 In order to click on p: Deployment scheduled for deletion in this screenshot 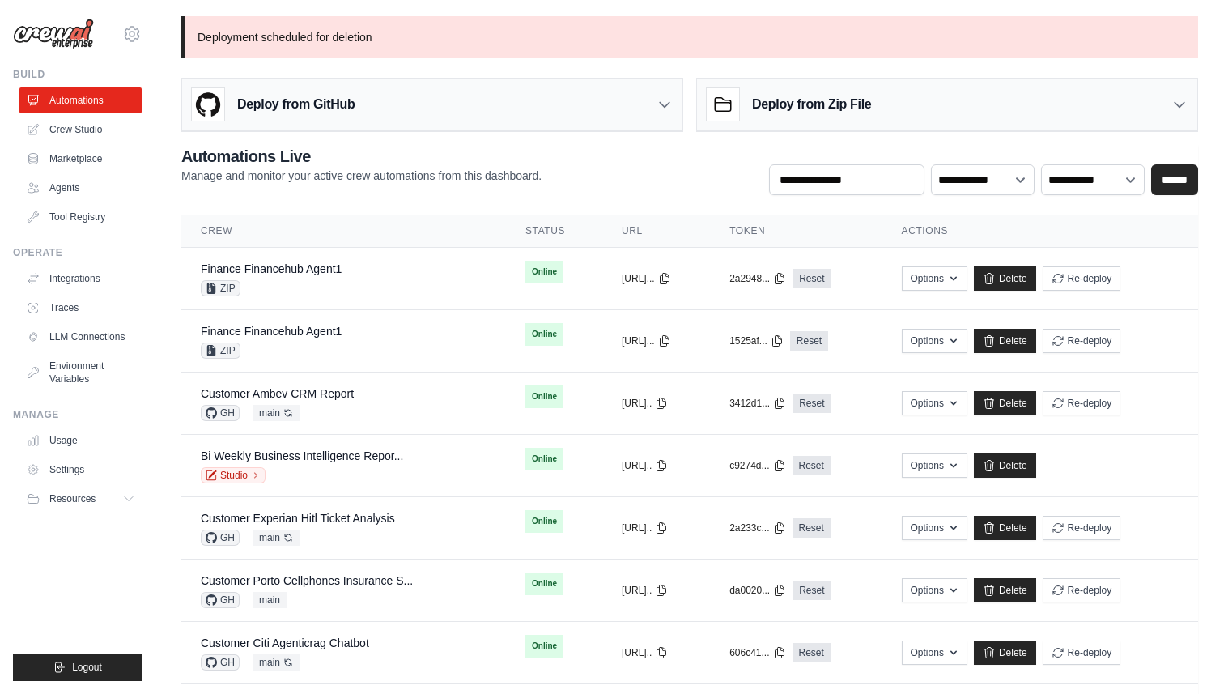, I will do `click(690, 37)`.